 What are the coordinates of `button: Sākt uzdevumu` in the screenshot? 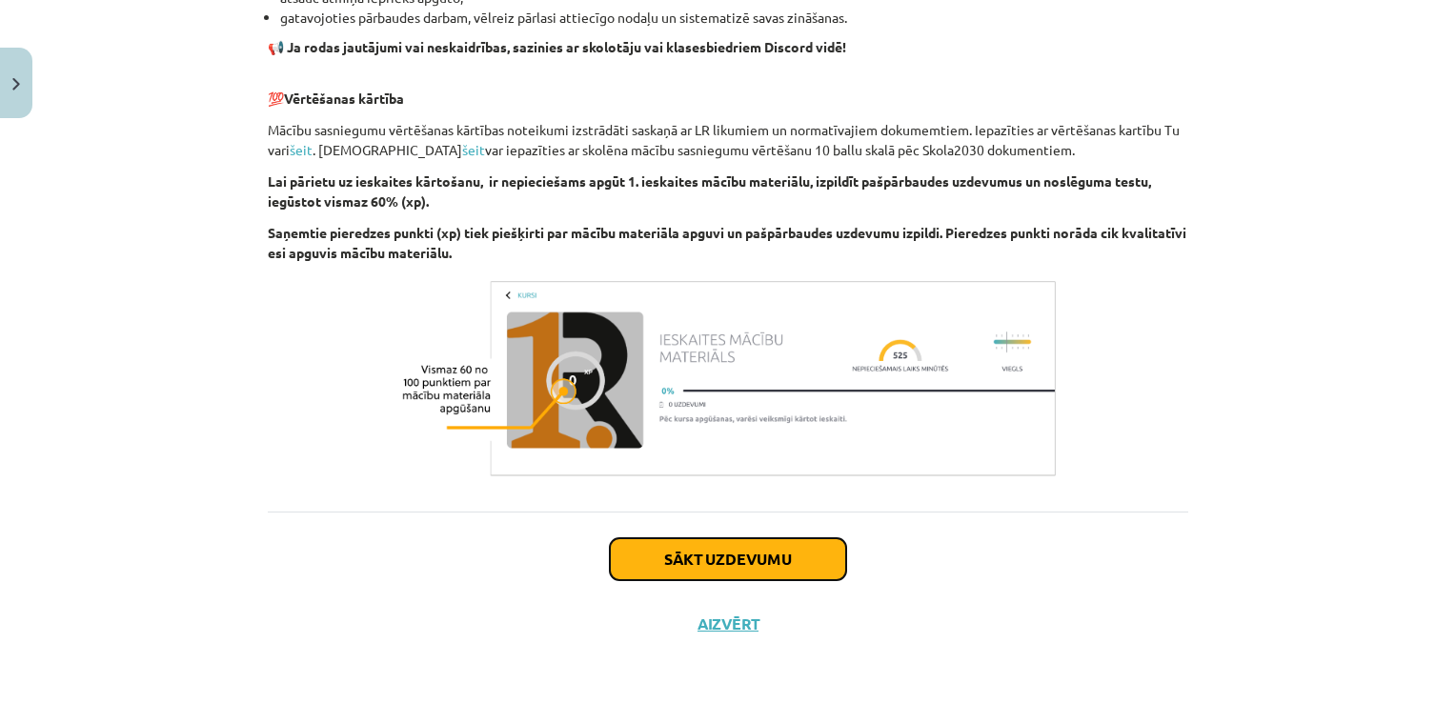 It's located at (728, 559).